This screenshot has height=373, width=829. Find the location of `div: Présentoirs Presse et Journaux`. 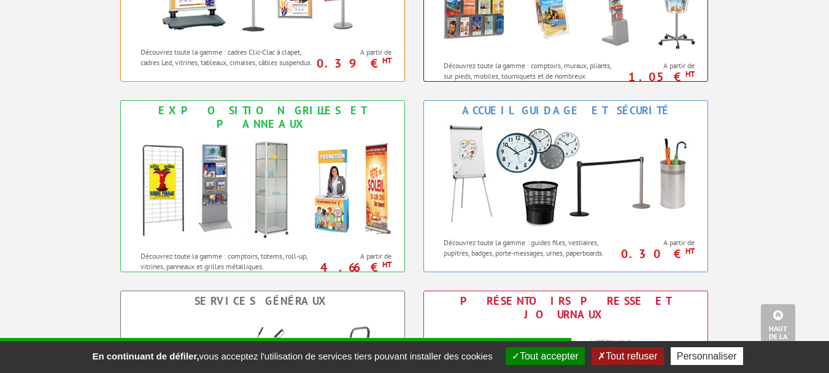

div: Présentoirs Presse et Journaux is located at coordinates (566, 307).